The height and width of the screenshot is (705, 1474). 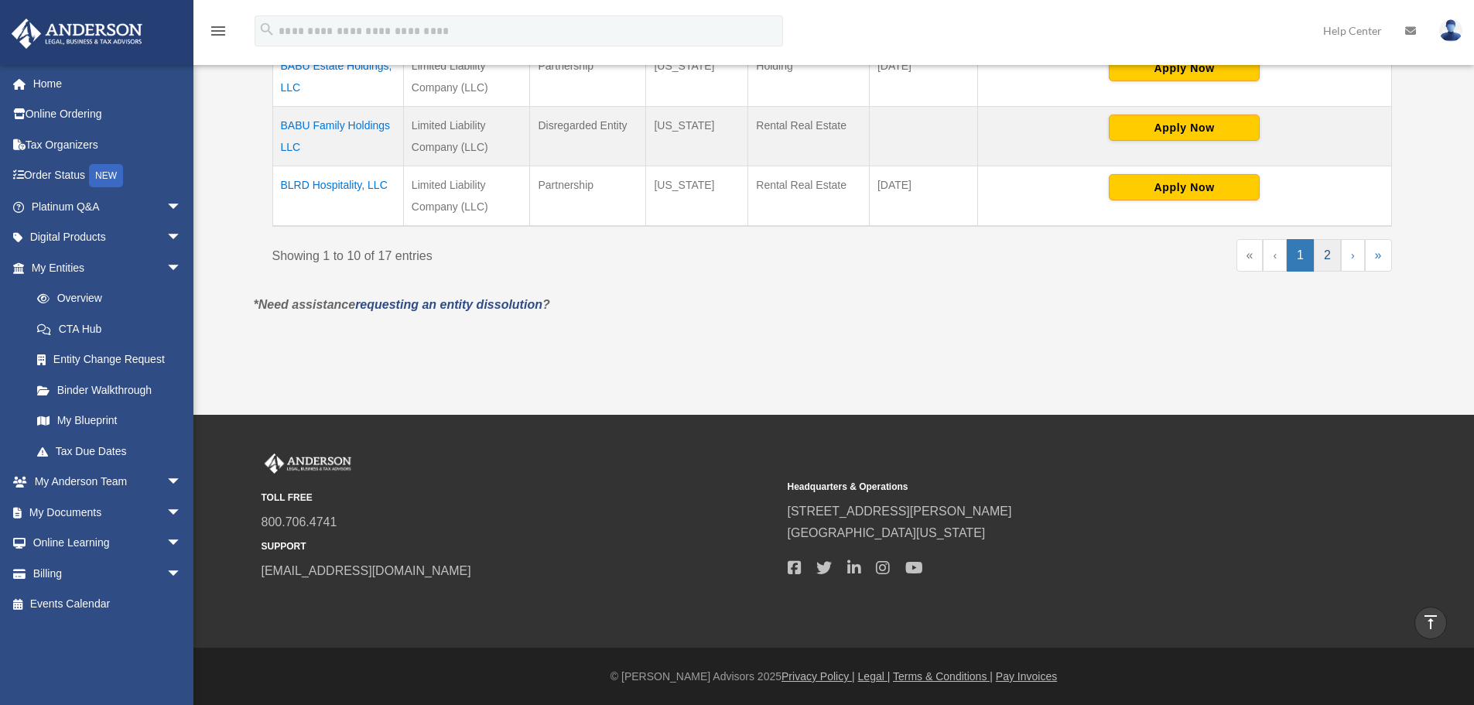 I want to click on a: vertical_align_top, so click(x=1430, y=623).